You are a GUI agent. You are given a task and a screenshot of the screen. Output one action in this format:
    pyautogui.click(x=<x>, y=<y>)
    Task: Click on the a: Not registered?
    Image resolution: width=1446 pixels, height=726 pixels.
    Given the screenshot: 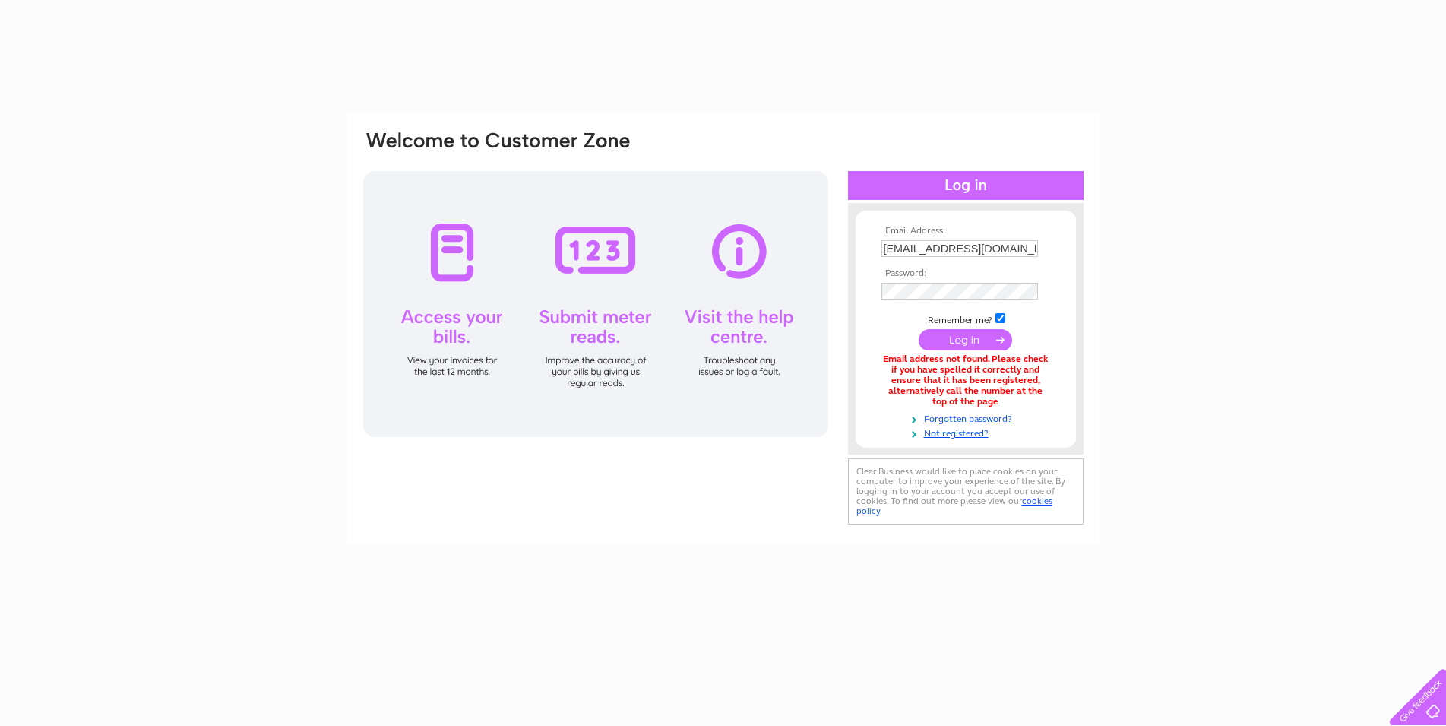 What is the action you would take?
    pyautogui.click(x=967, y=432)
    